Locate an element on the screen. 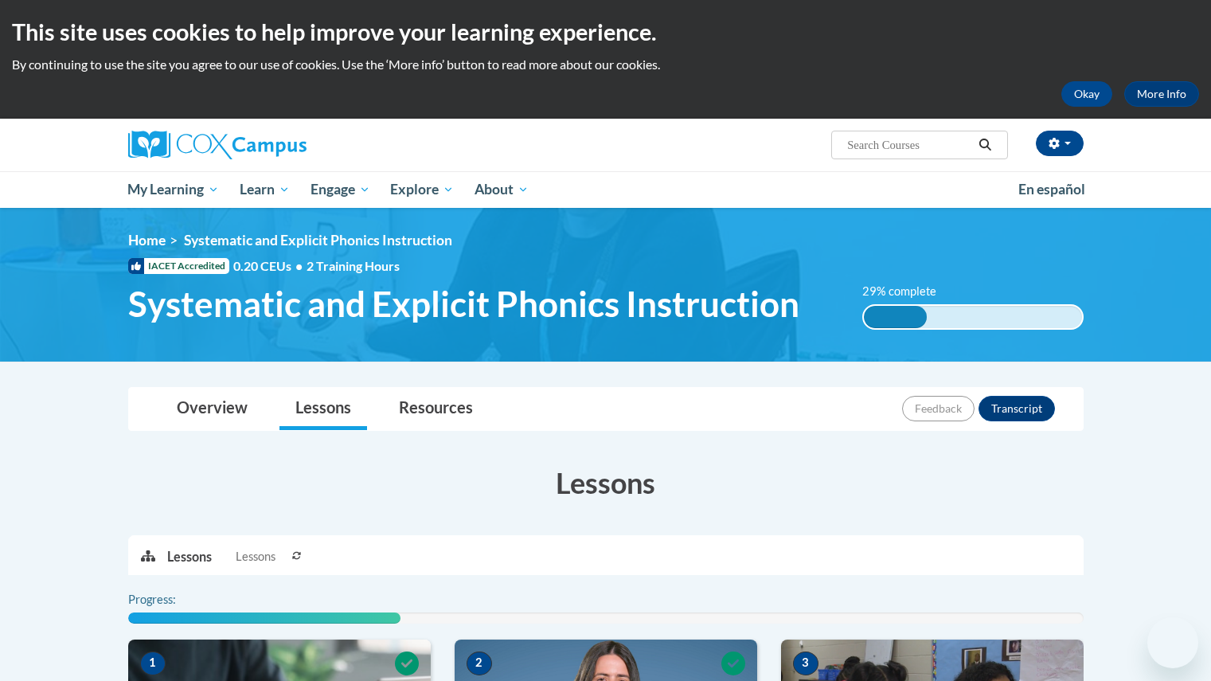  a: Engage is located at coordinates (340, 190).